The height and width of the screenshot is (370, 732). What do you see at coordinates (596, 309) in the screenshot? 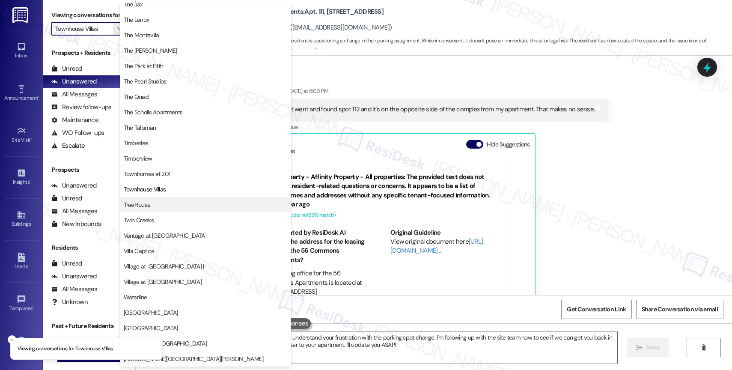
I see `span: Get Conversation Link` at bounding box center [596, 309].